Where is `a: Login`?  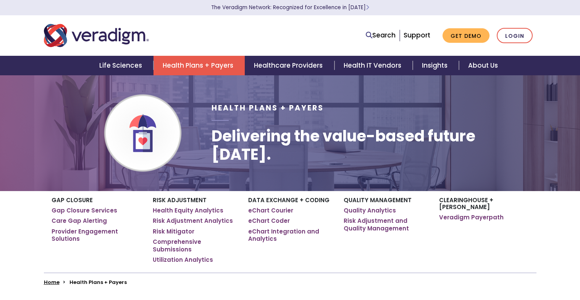
a: Login is located at coordinates (515, 36).